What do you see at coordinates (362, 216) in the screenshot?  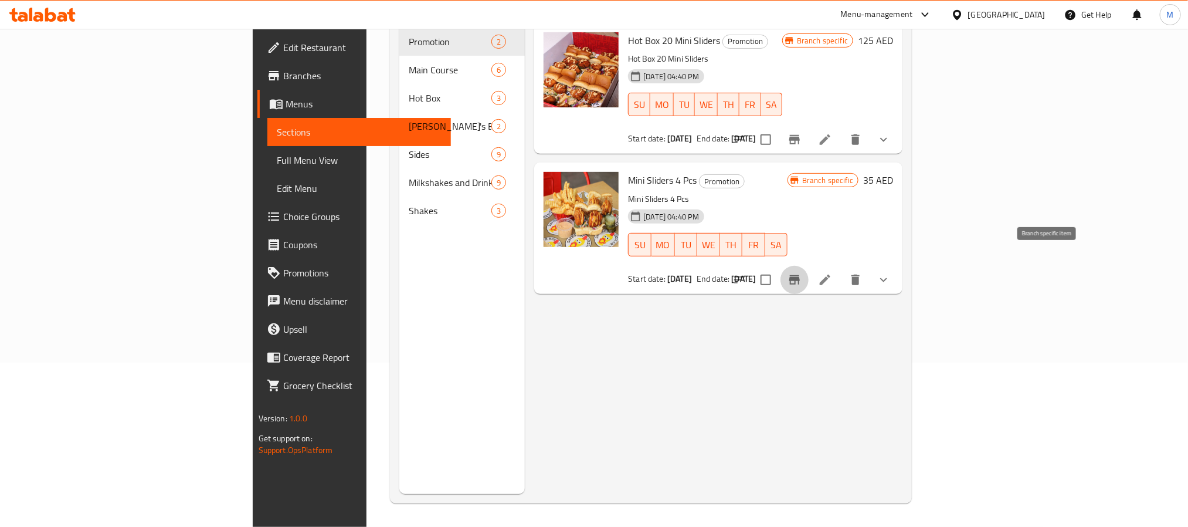 I see `span: Choice Groups` at bounding box center [362, 216].